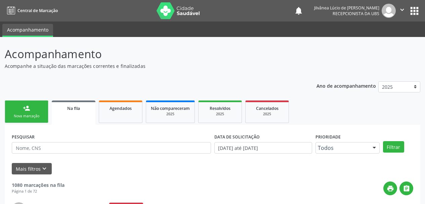 The width and height of the screenshot is (425, 204). I want to click on i: keyboard_arrow_down, so click(44, 169).